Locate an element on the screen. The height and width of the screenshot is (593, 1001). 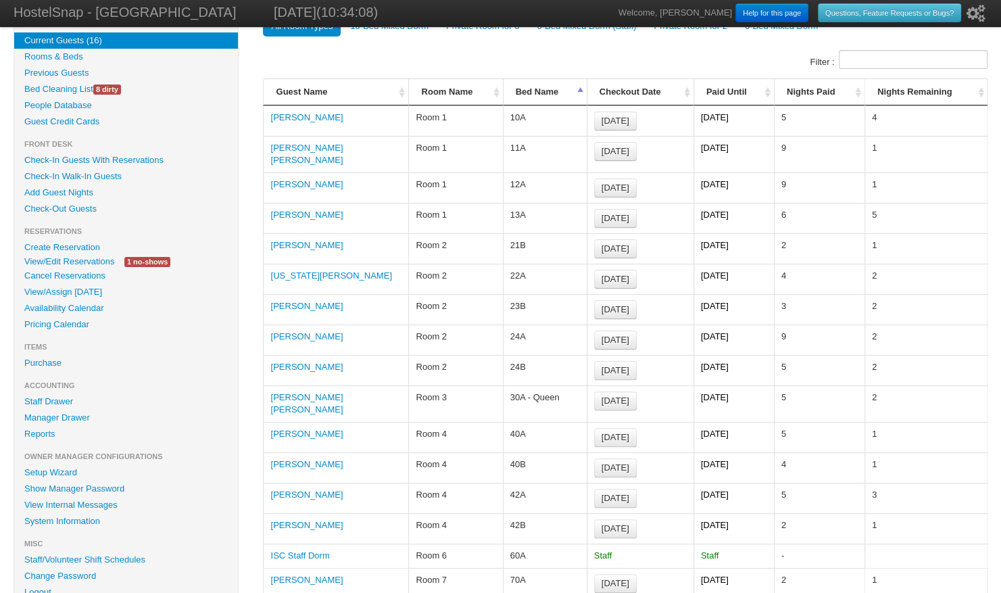
span: Staff is located at coordinates (603, 555).